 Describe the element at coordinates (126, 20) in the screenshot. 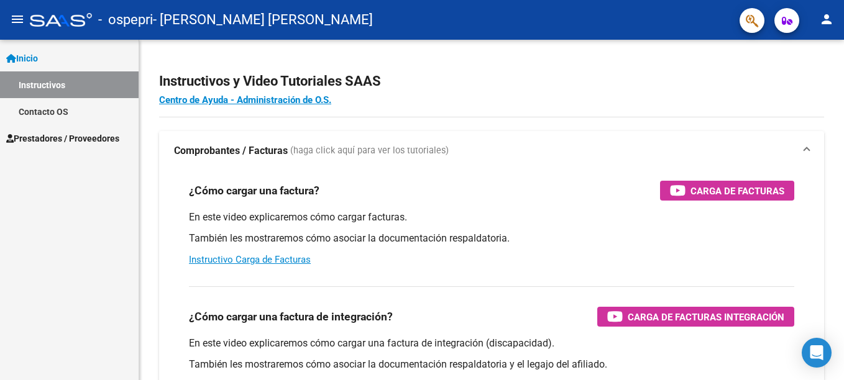

I see `span: - ospepri` at that location.